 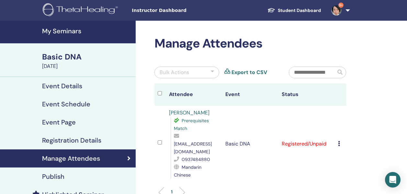 What do you see at coordinates (53, 177) in the screenshot?
I see `h4: Publish` at bounding box center [53, 177].